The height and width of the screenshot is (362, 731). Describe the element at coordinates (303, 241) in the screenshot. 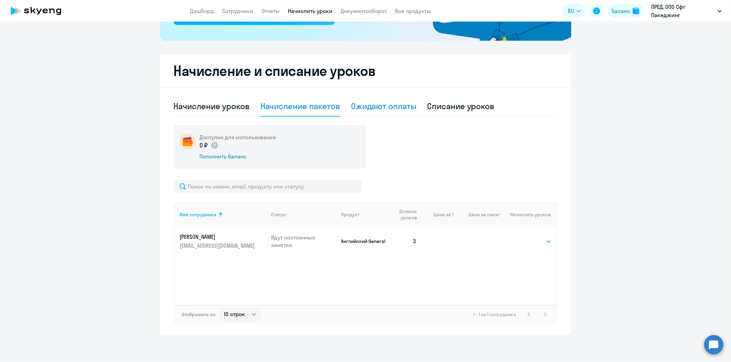

I see `p: Идут постоянные занятия` at that location.